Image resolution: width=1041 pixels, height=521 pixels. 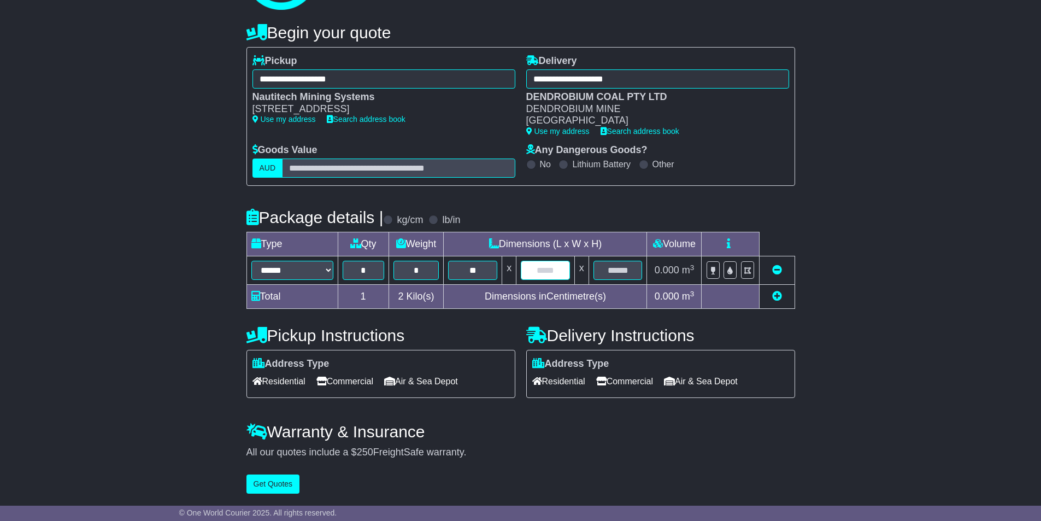 What do you see at coordinates (285, 150) in the screenshot?
I see `label: Goods Value` at bounding box center [285, 150].